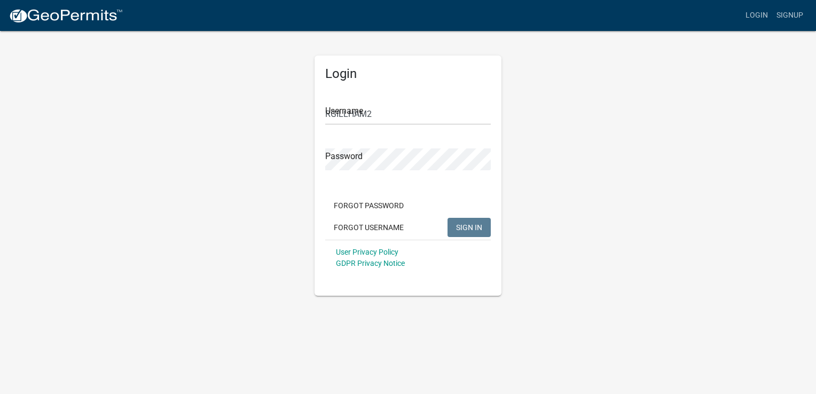  Describe the element at coordinates (469, 227) in the screenshot. I see `span: SIGN IN` at that location.